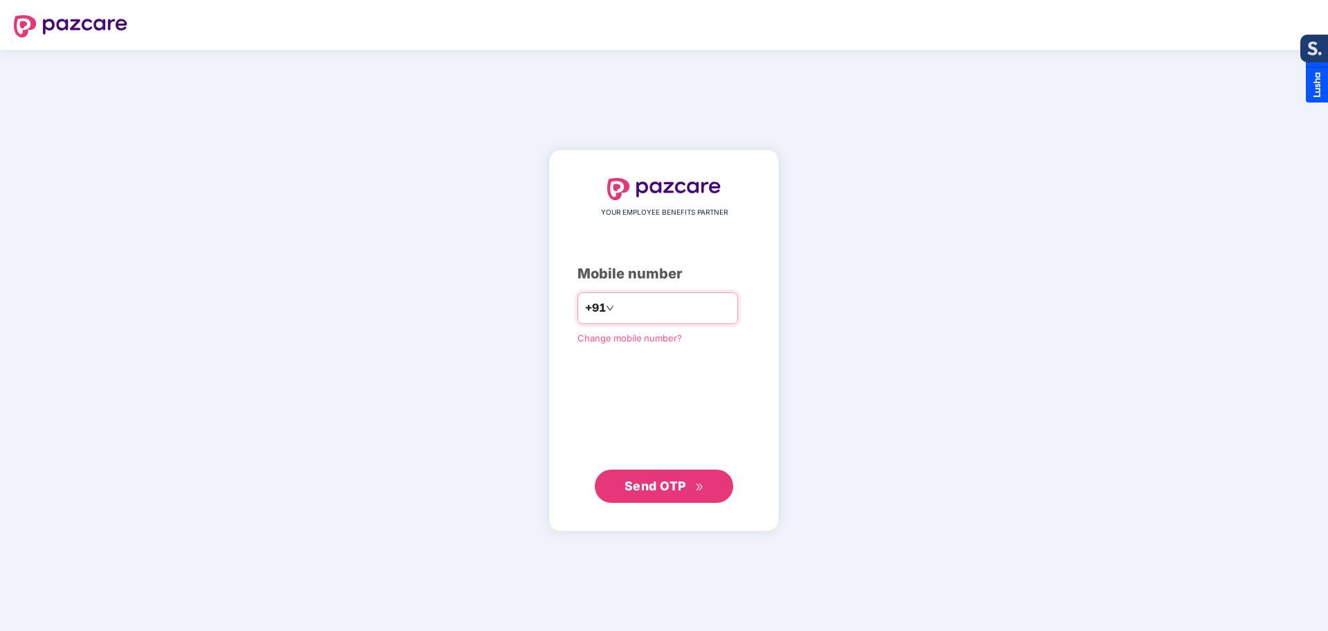  I want to click on button: Send OTPdouble-right, so click(664, 486).